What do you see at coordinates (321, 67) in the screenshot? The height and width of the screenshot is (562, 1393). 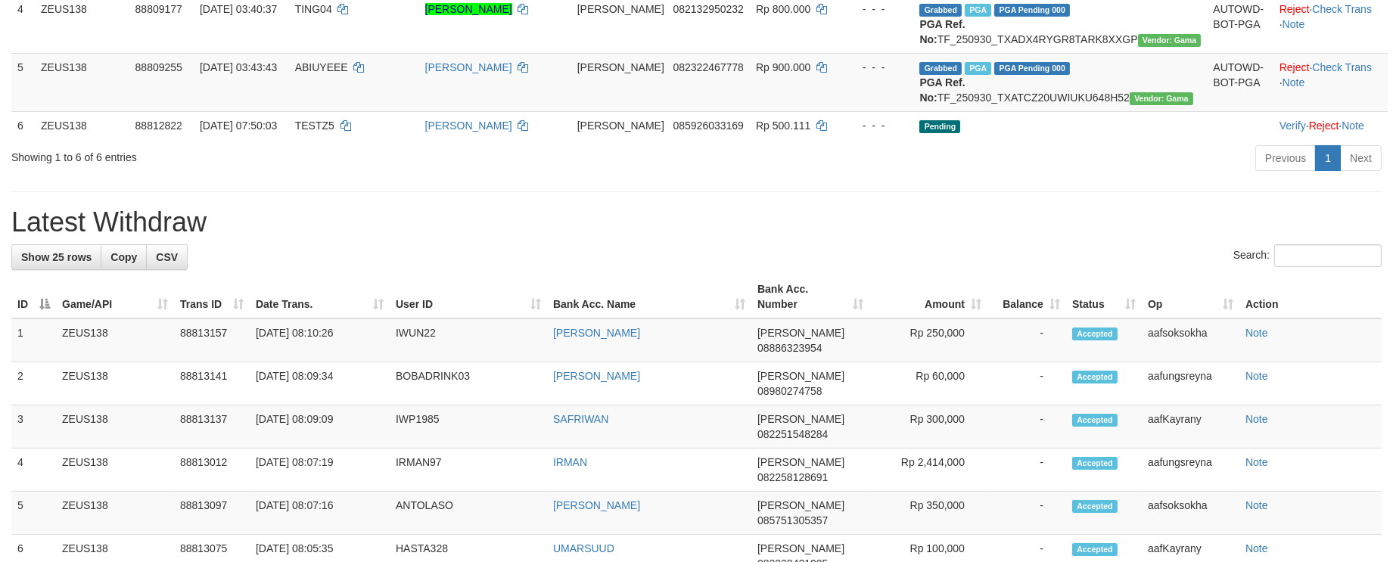 I see `span: ABIUYEEE` at bounding box center [321, 67].